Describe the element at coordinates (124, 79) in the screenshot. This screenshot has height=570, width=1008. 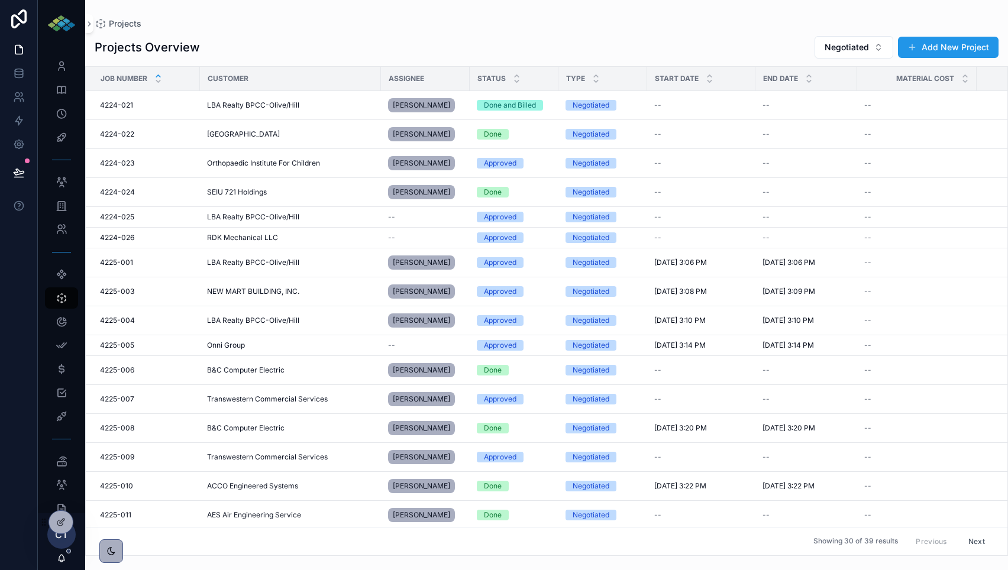
I see `span: Job Number` at that location.